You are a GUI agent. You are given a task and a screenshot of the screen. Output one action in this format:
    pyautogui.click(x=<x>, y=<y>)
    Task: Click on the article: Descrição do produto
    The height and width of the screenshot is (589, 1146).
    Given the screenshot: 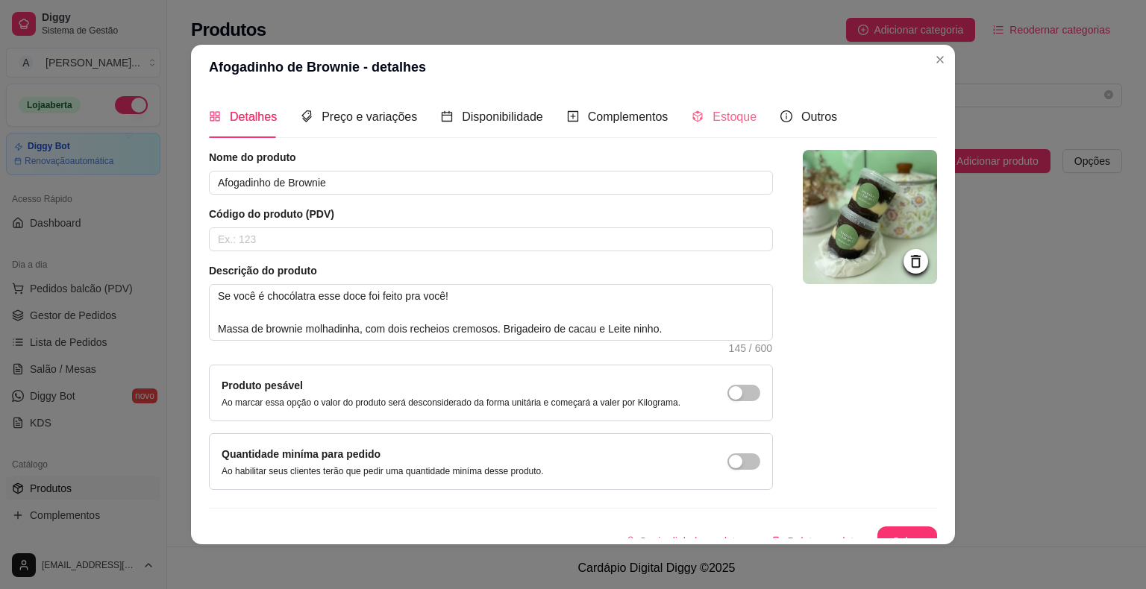 What is the action you would take?
    pyautogui.click(x=491, y=271)
    